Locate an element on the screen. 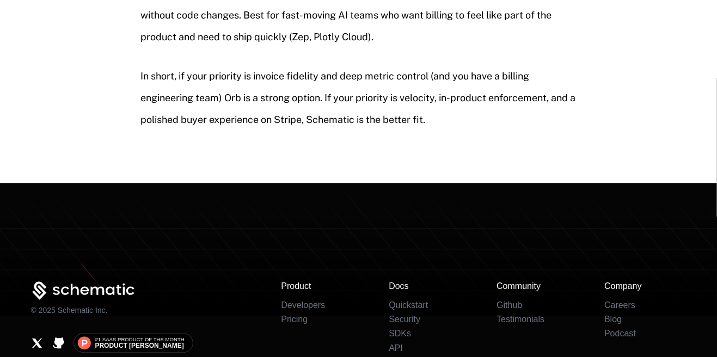 Image resolution: width=717 pixels, height=357 pixels. a: SDKs is located at coordinates (400, 333).